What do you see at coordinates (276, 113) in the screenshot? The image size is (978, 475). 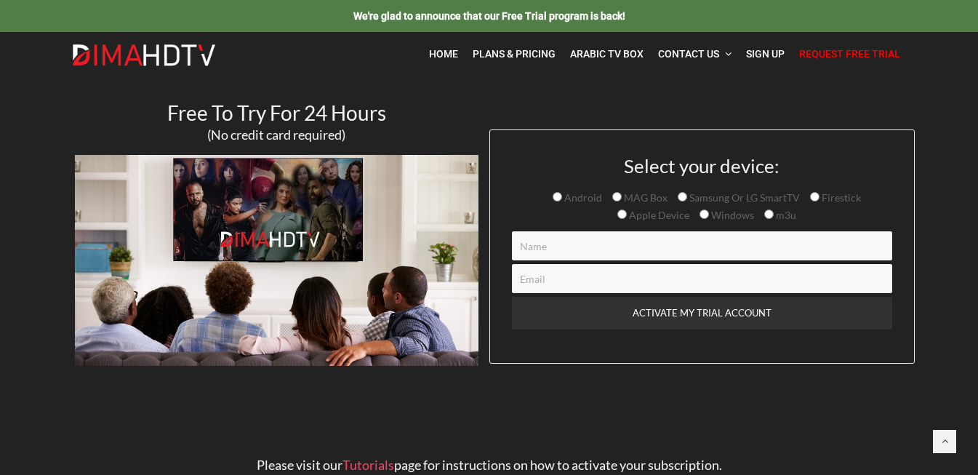 I see `span: Free To Try For 24 Hours` at bounding box center [276, 113].